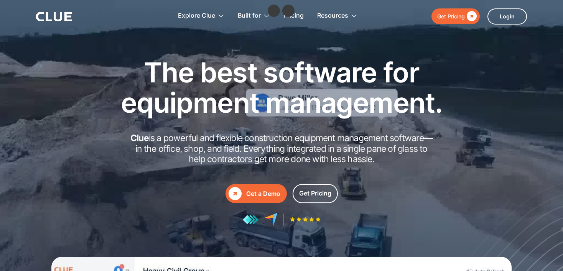  Describe the element at coordinates (256, 194) in the screenshot. I see `a: Get a Demo` at that location.